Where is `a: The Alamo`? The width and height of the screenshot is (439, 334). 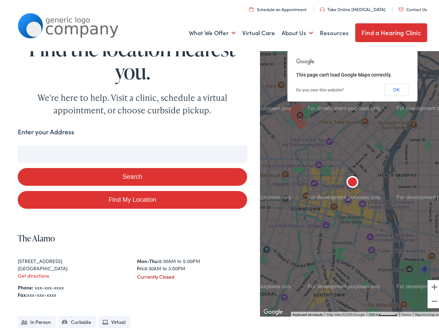 a: The Alamo is located at coordinates (36, 236).